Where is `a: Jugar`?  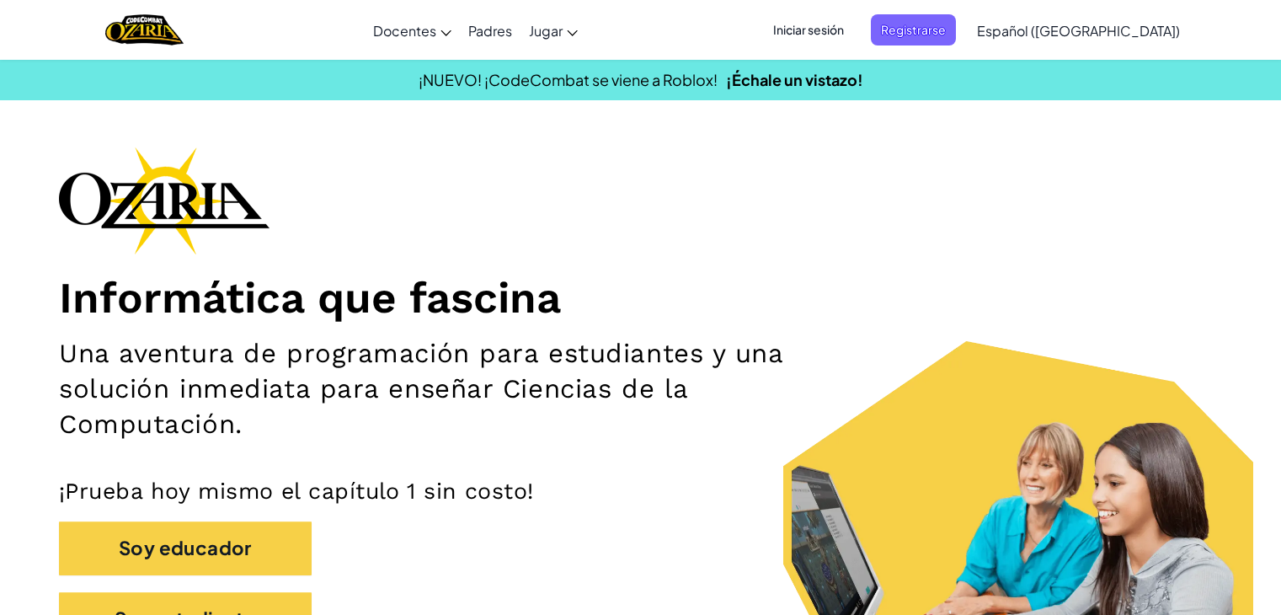 a: Jugar is located at coordinates (553, 30).